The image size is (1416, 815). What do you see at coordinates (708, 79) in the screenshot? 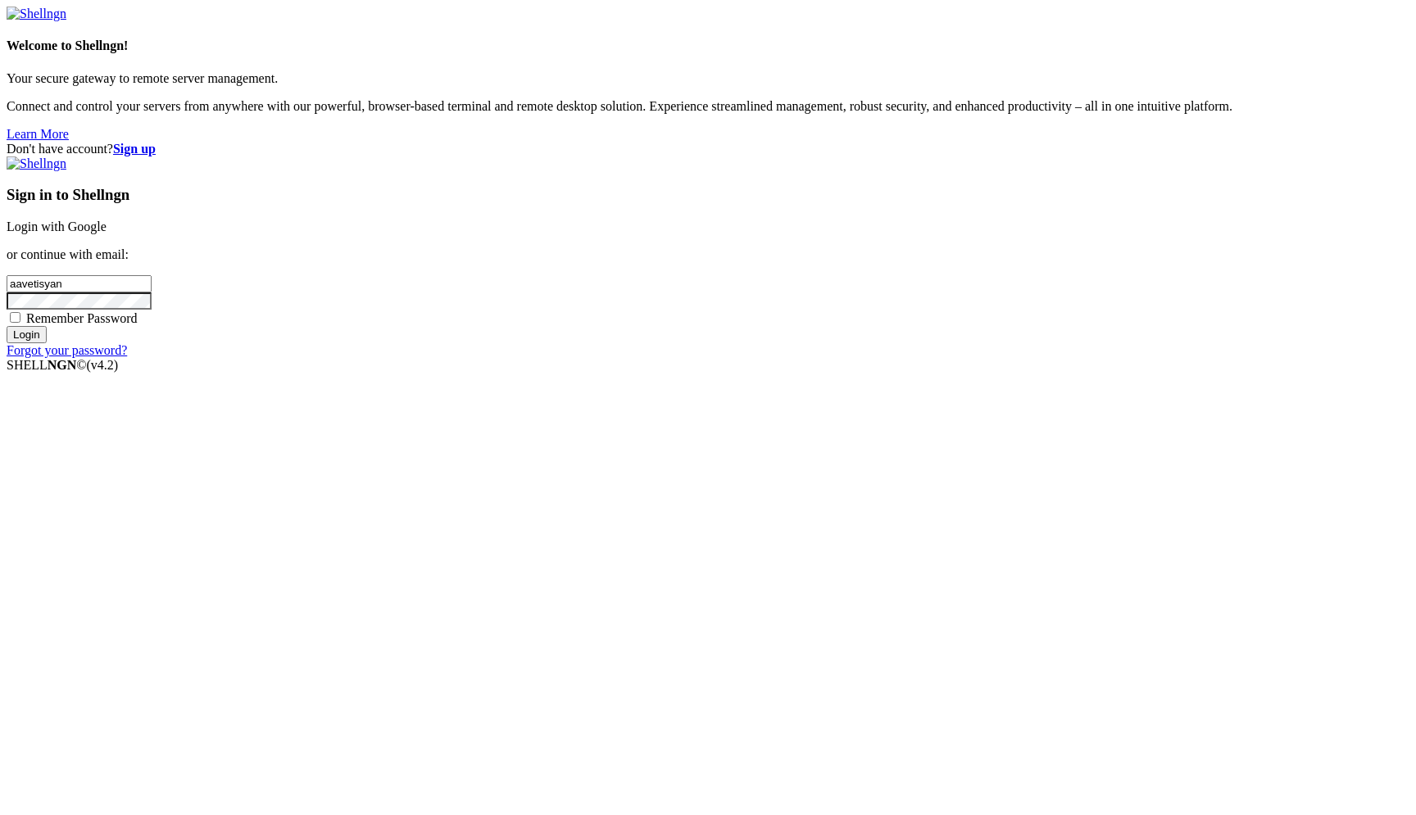
I see `p: Your secure gateway to remote server management.` at bounding box center [708, 79].